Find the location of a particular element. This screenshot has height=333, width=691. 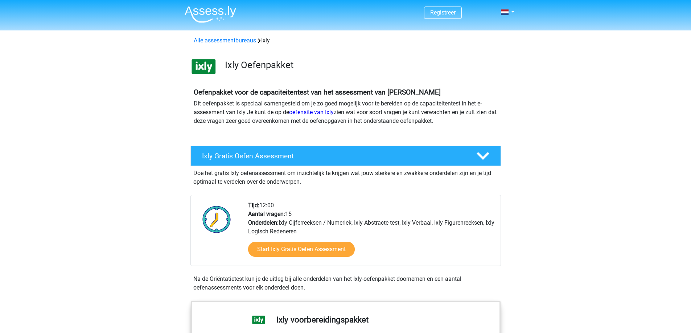

a: Start Ixly Gratis Oefen Assessment is located at coordinates (301, 250).